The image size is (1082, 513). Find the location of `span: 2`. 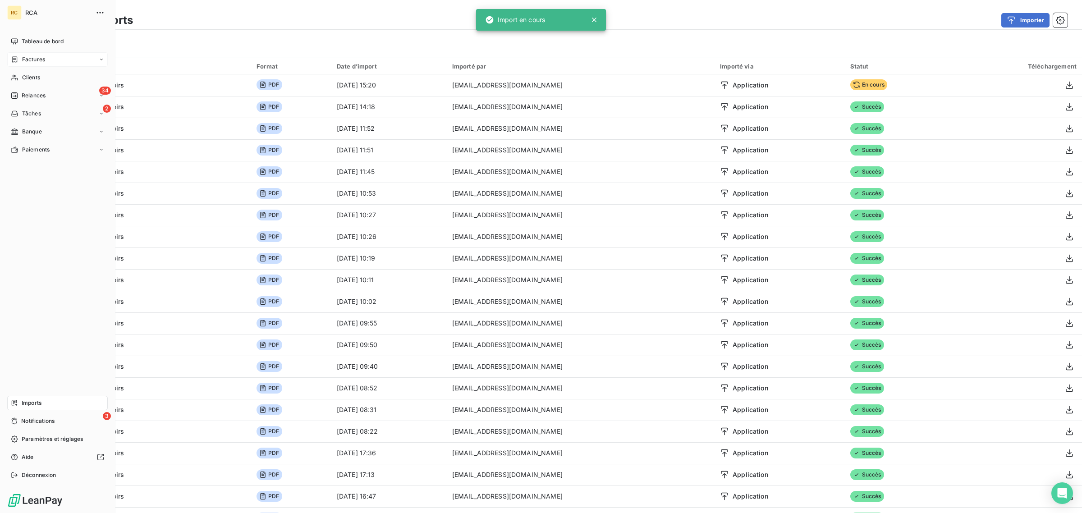

span: 2 is located at coordinates (107, 109).